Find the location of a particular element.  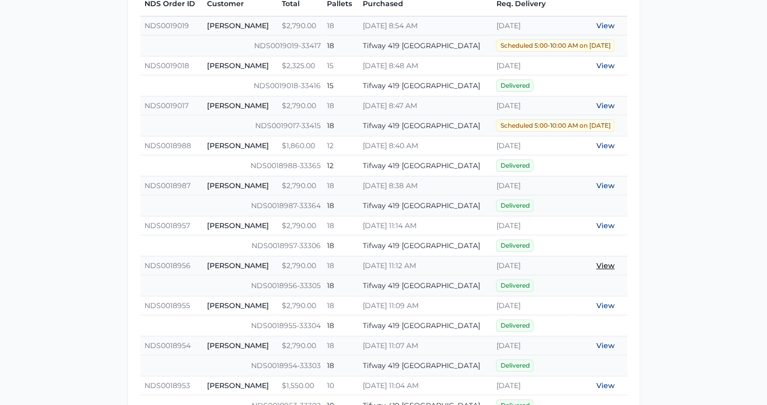

a: NDS0019018 is located at coordinates (166, 66).